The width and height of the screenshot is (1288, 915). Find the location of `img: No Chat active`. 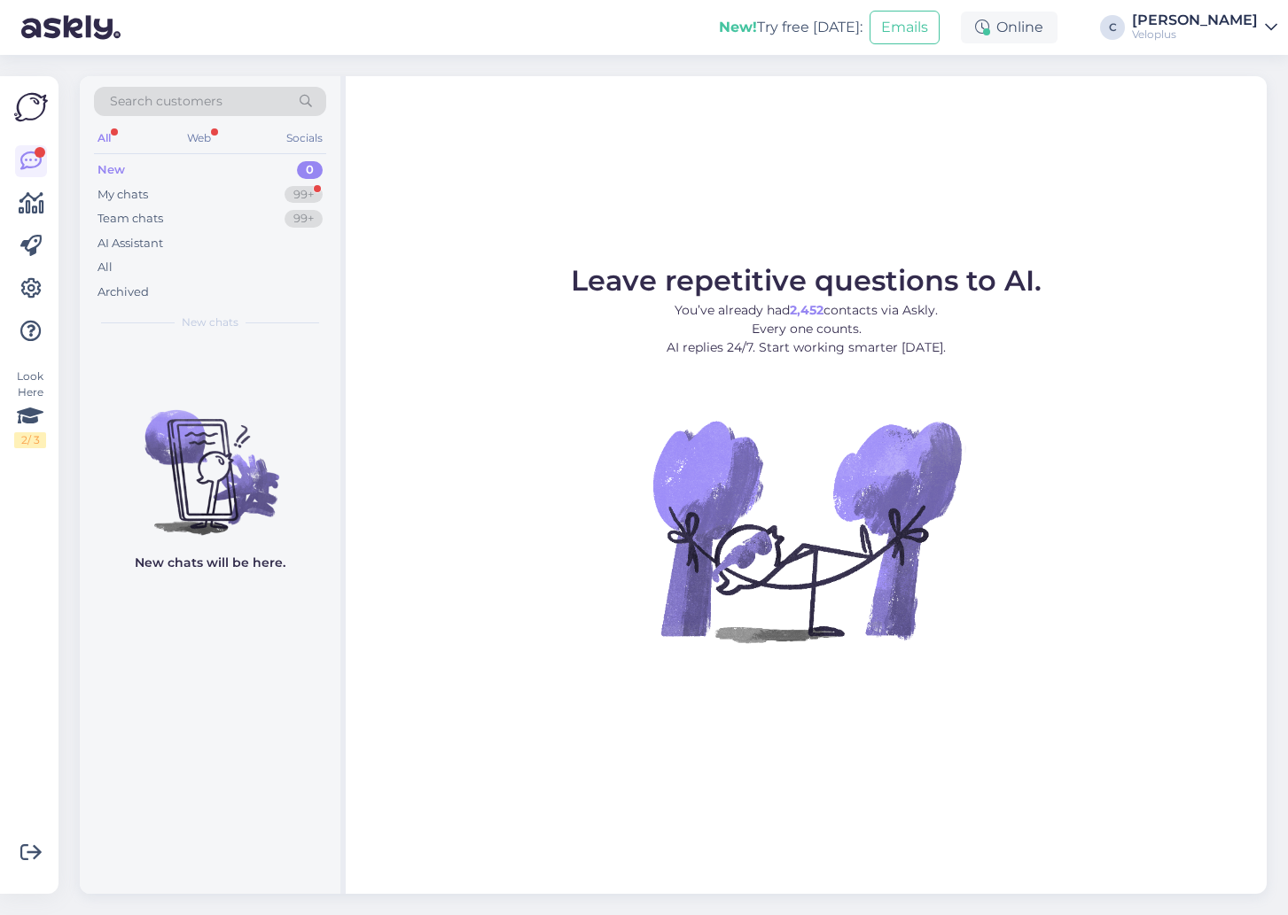

img: No Chat active is located at coordinates (806, 531).